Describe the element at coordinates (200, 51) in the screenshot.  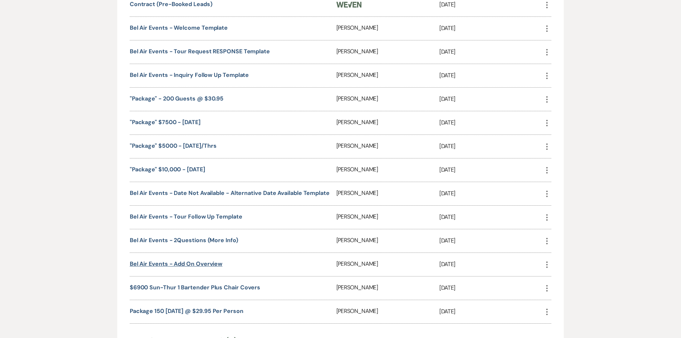
I see `a: Bel Air Events - Tour Request RESPONSE Template` at that location.